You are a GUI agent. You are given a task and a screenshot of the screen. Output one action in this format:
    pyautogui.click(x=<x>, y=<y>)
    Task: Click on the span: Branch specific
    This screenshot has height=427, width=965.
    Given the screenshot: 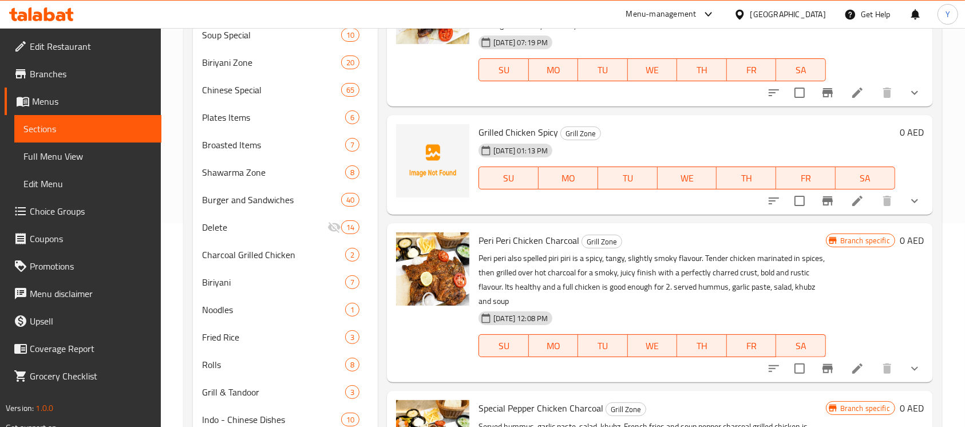 What is the action you would take?
    pyautogui.click(x=865, y=408)
    